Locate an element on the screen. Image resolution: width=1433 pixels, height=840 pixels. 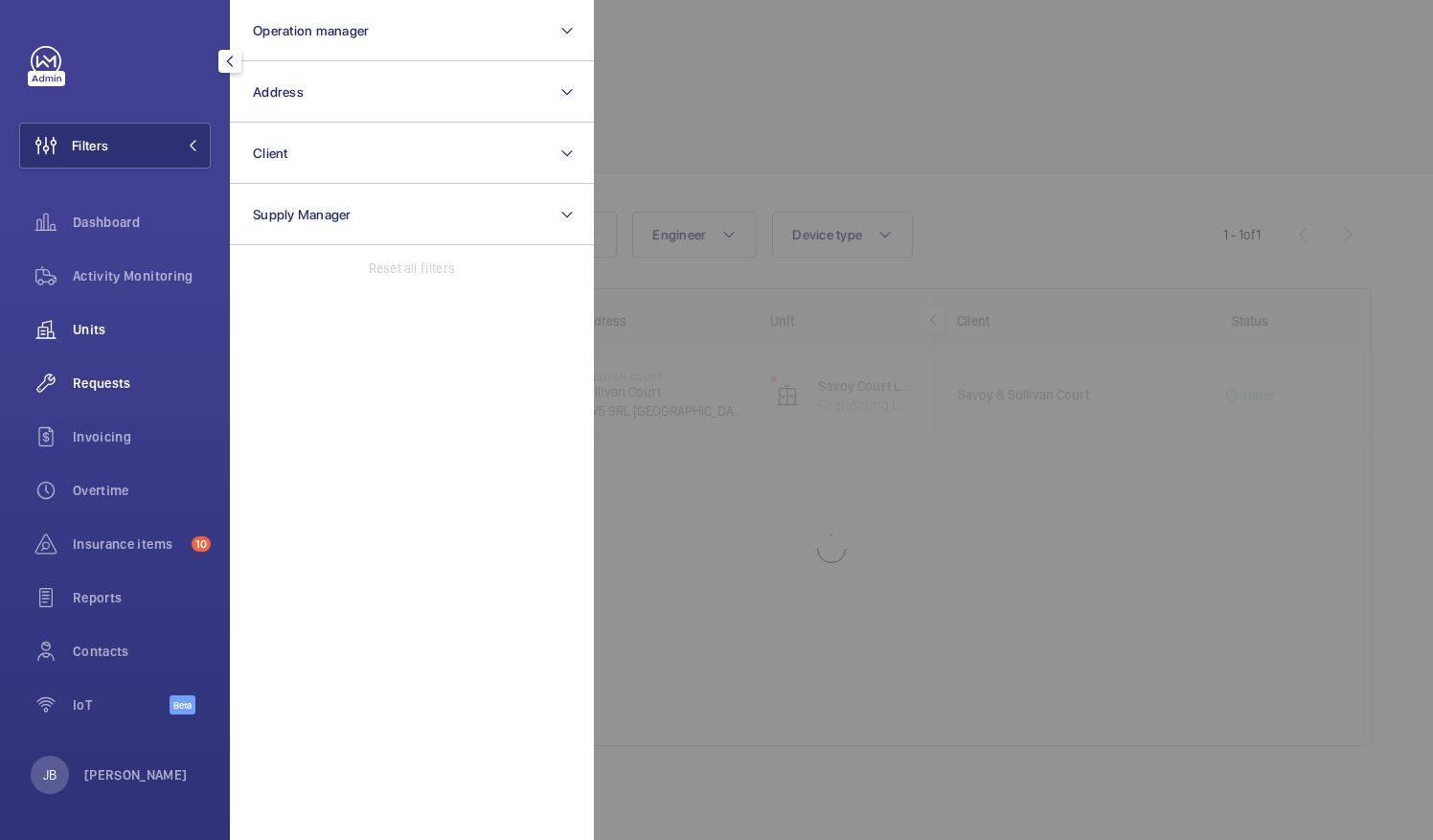
span: 10 is located at coordinates (201, 543).